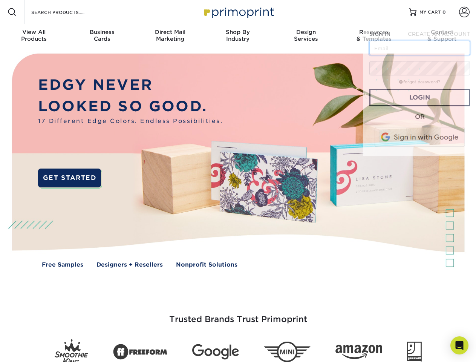 This screenshot has width=476, height=362. What do you see at coordinates (67, 12) in the screenshot?
I see `input: SEARCH PRODUCTS.....` at bounding box center [67, 12].